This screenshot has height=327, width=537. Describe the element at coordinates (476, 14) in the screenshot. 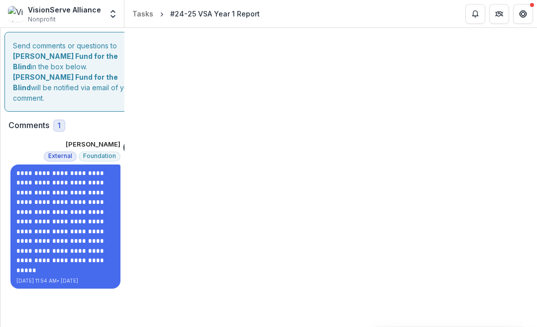

I see `button: Notifications` at that location.